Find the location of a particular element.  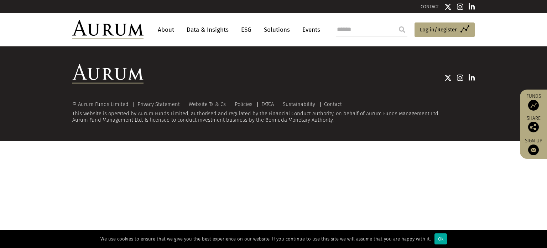

a: FATCA is located at coordinates (267, 104).